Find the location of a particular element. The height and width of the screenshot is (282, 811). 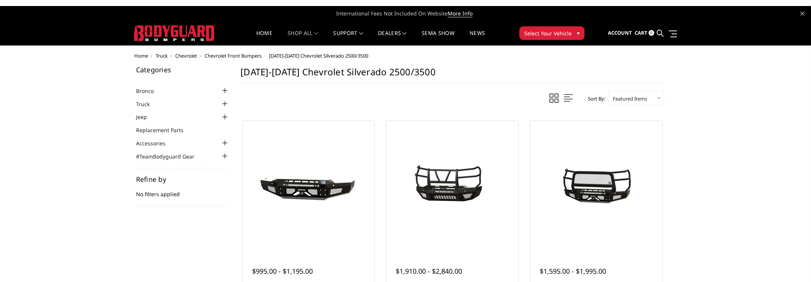

a: Account is located at coordinates (620, 33).